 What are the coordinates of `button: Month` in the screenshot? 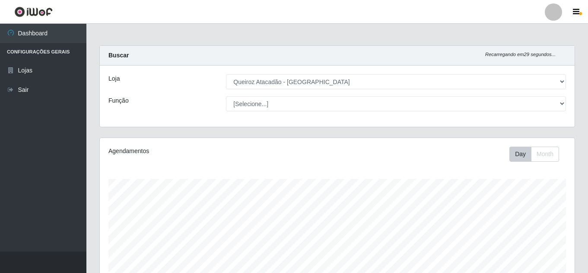 It's located at (545, 154).